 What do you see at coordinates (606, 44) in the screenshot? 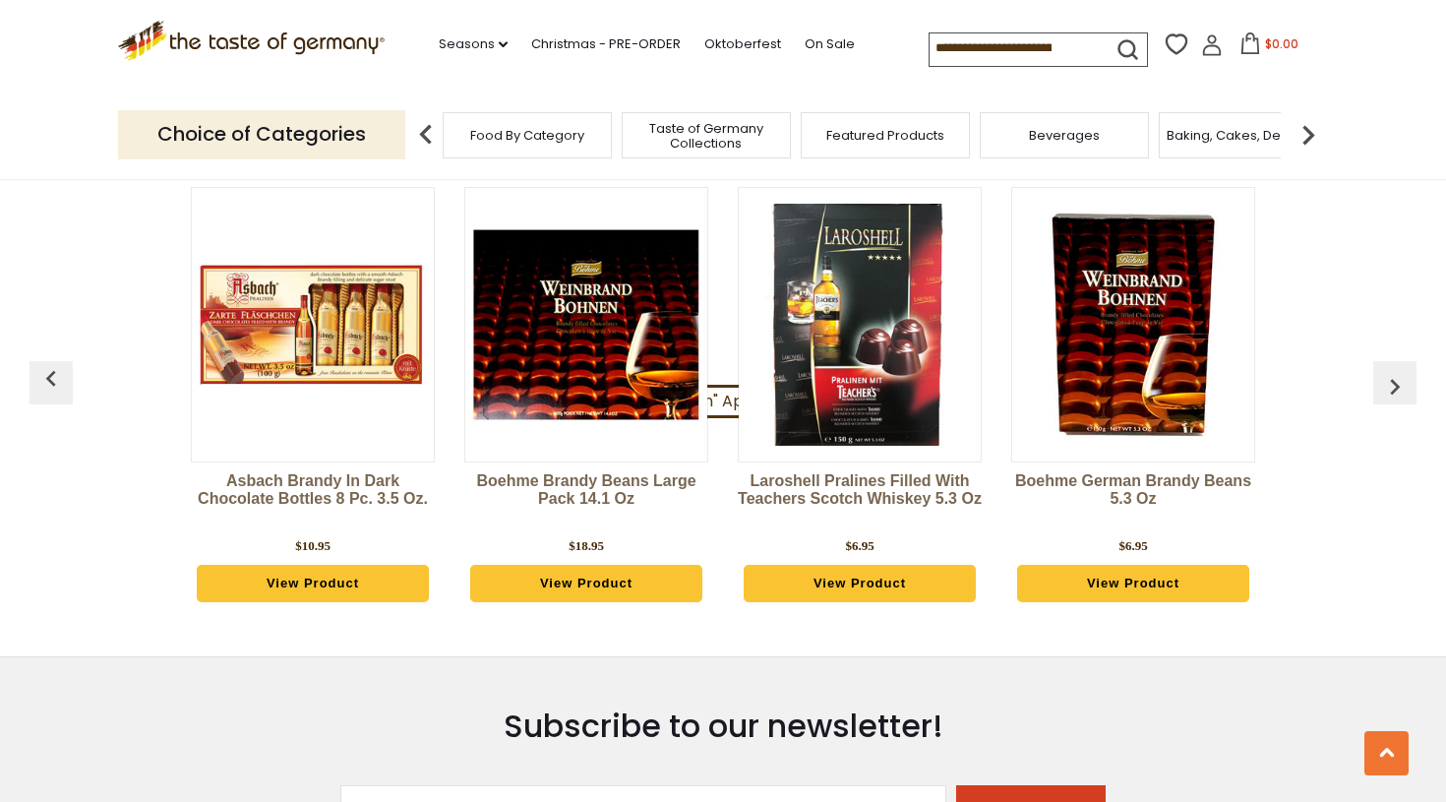
I see `a: Christmas - PRE-ORDER` at bounding box center [606, 44].